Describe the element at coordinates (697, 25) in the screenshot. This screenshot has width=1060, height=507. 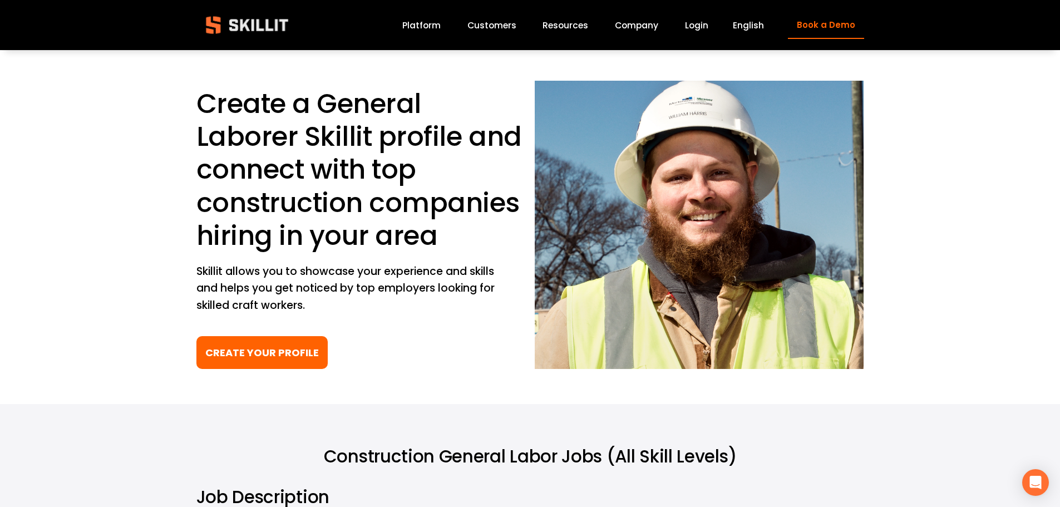
I see `a: Login` at that location.